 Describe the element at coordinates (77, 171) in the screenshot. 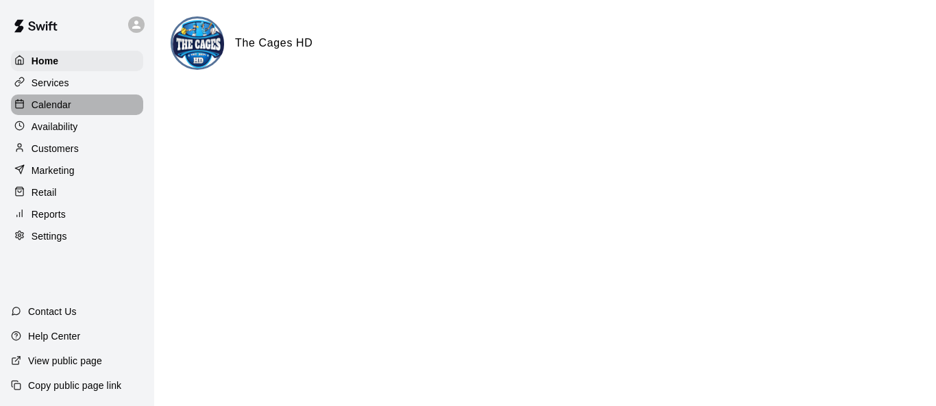

I see `a: Marketing` at that location.